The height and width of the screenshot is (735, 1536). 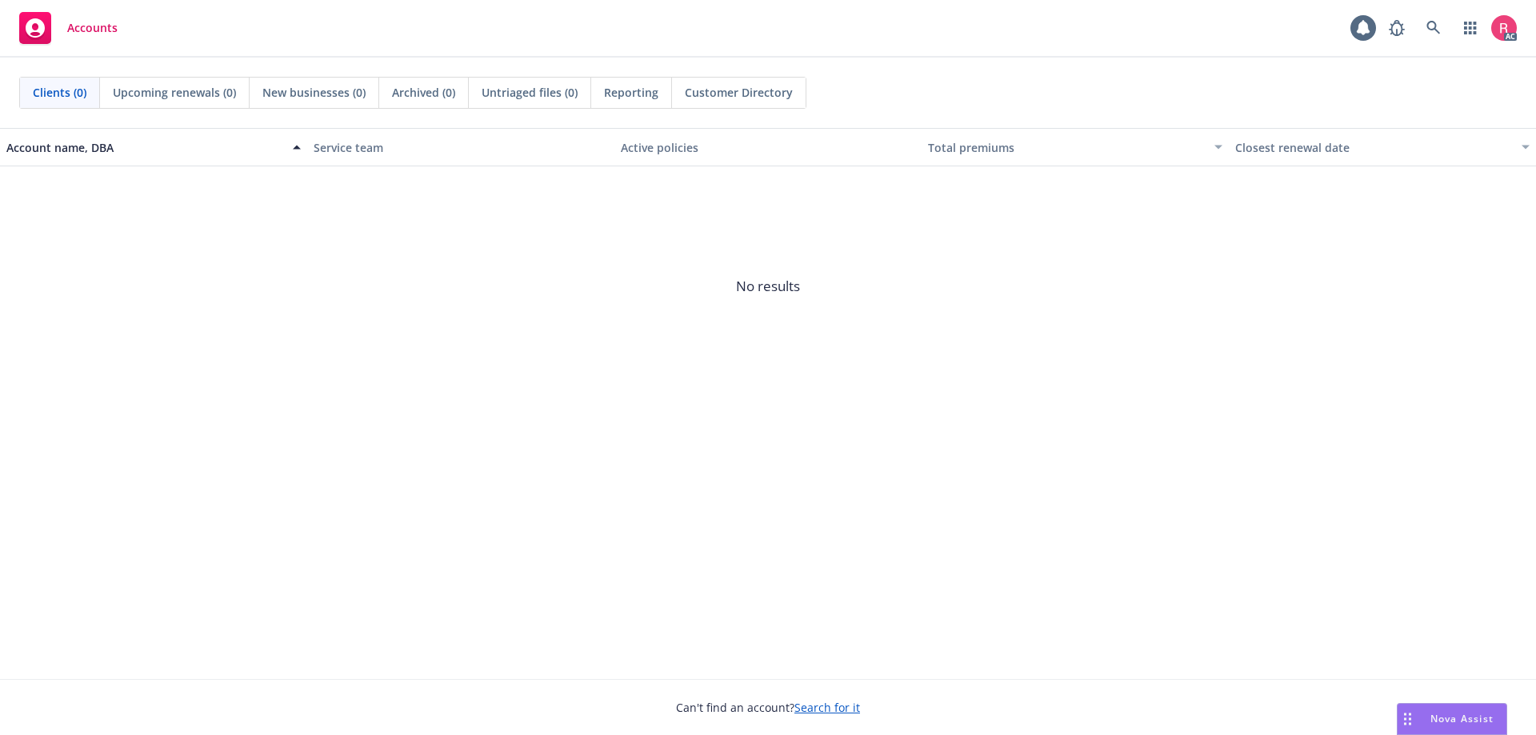 What do you see at coordinates (1383, 147) in the screenshot?
I see `button: Closest renewal date` at bounding box center [1383, 147].